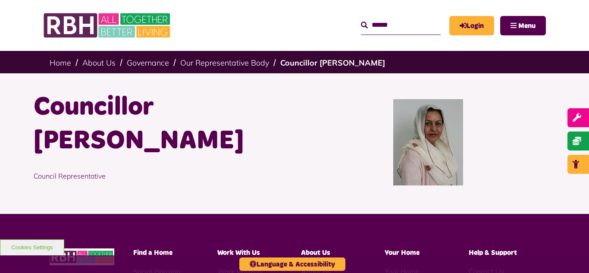  I want to click on a: Our Representative Body, so click(225, 63).